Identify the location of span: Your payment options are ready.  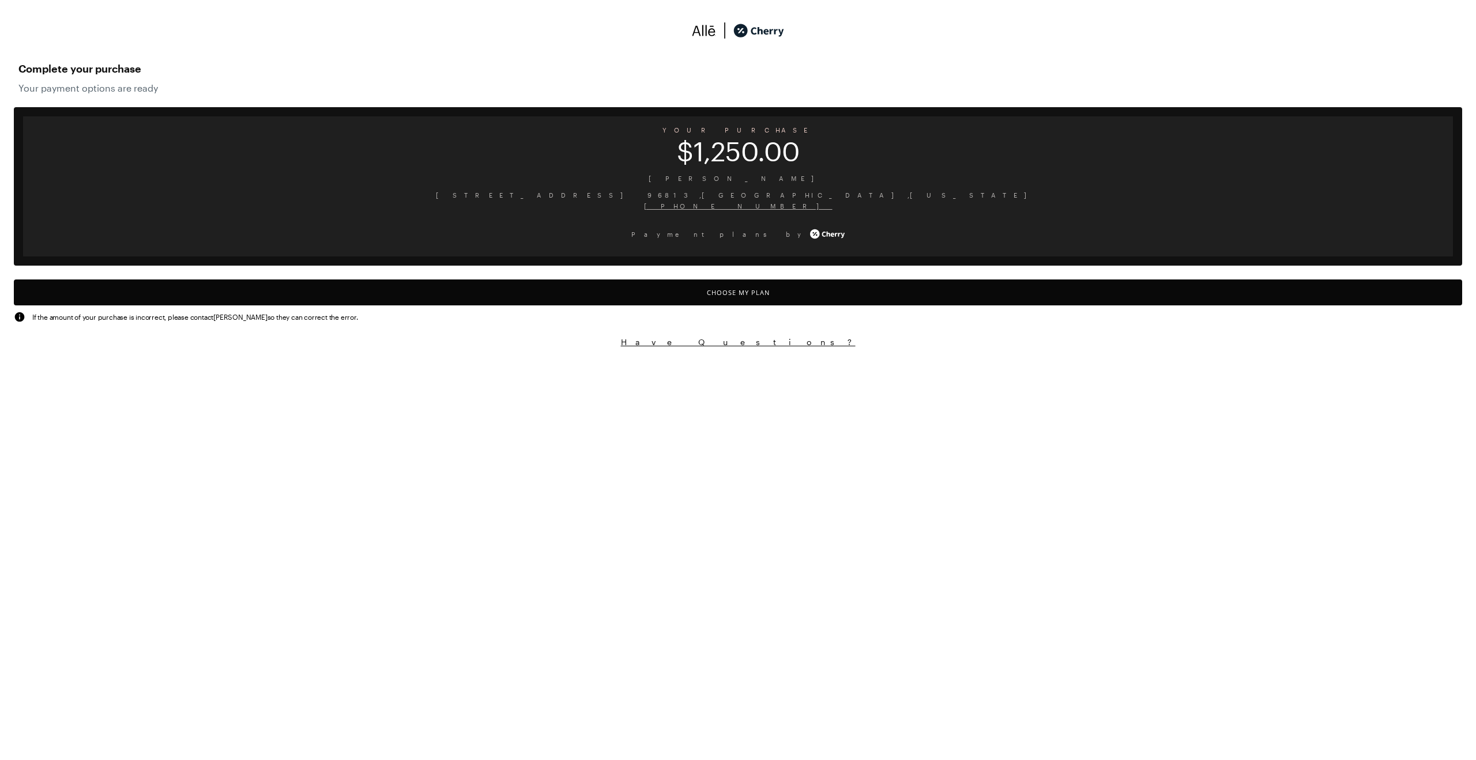
(738, 88).